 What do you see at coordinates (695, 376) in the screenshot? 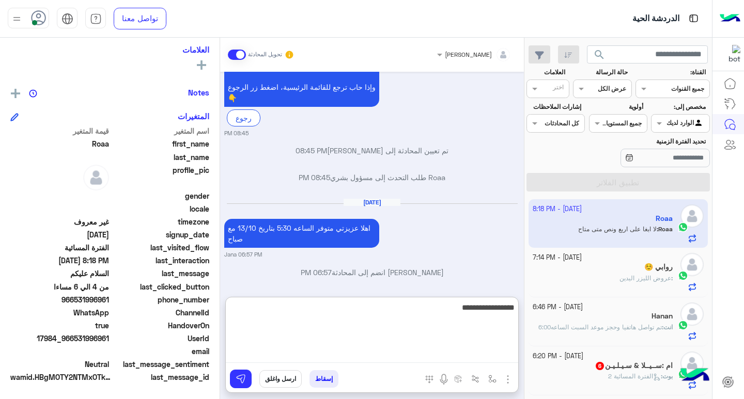
I see `img: hulul-logo.png` at bounding box center [695, 376].